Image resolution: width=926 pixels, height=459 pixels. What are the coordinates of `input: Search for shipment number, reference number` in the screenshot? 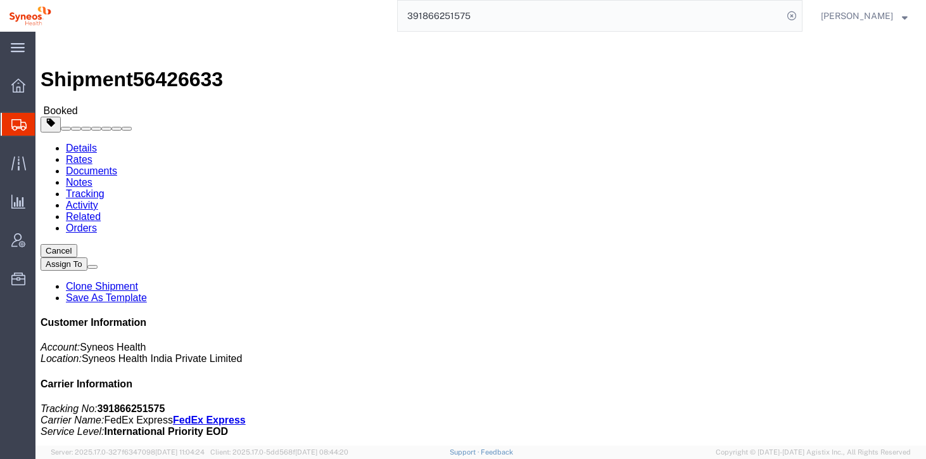 It's located at (590, 16).